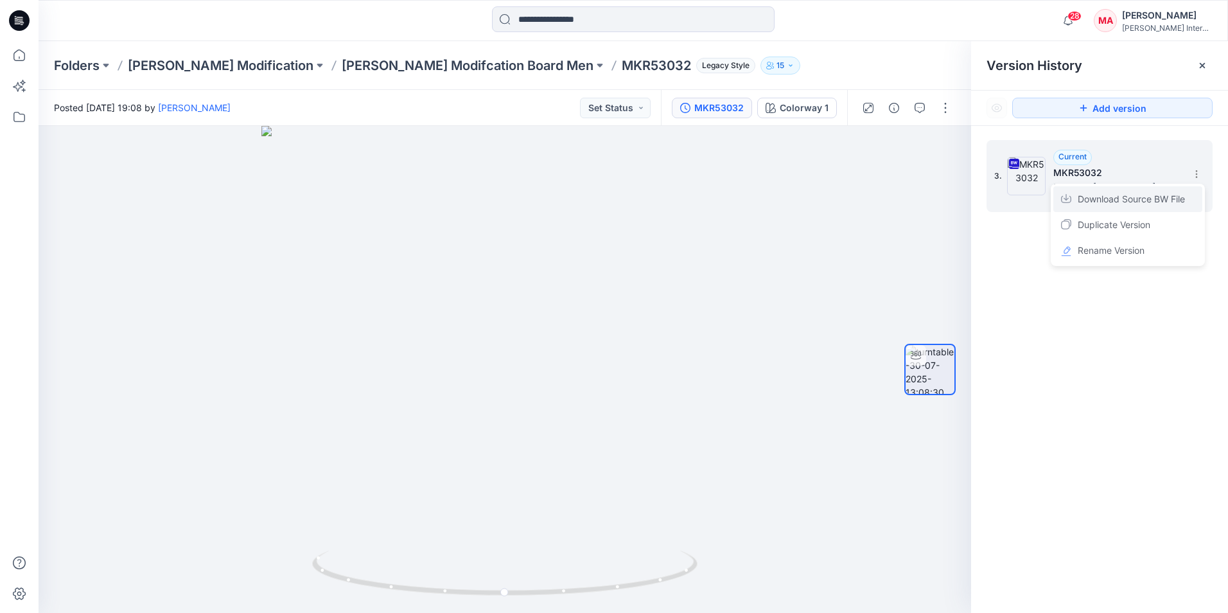 The image size is (1228, 613). I want to click on img: MKR53032, so click(1026, 176).